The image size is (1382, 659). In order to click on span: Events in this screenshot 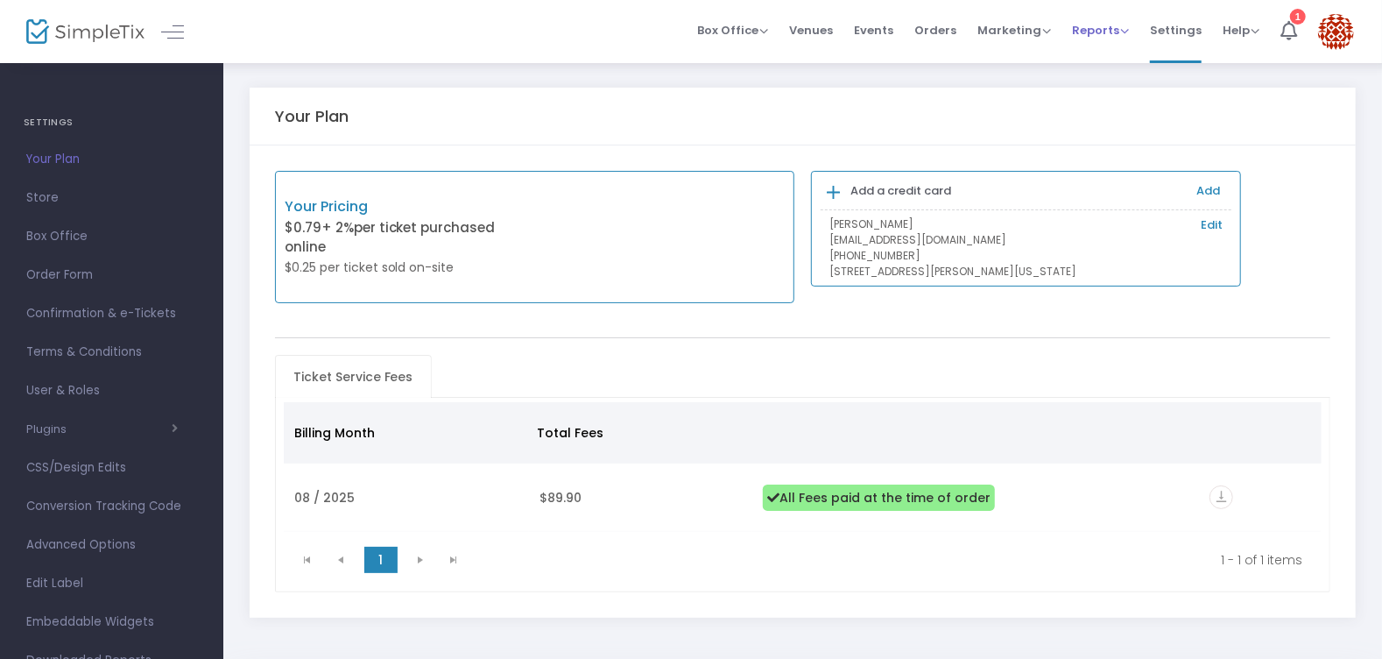, I will do `click(873, 30)`.